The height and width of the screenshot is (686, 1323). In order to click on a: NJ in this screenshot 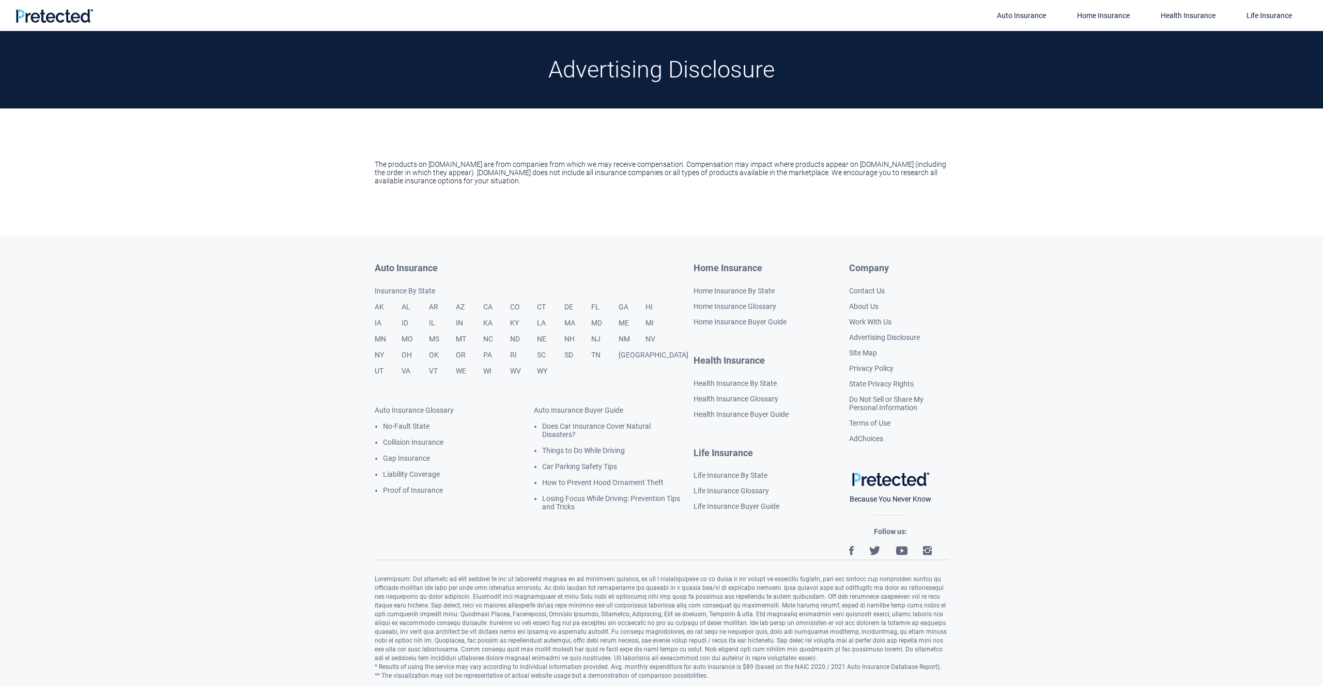, I will do `click(604, 343)`.